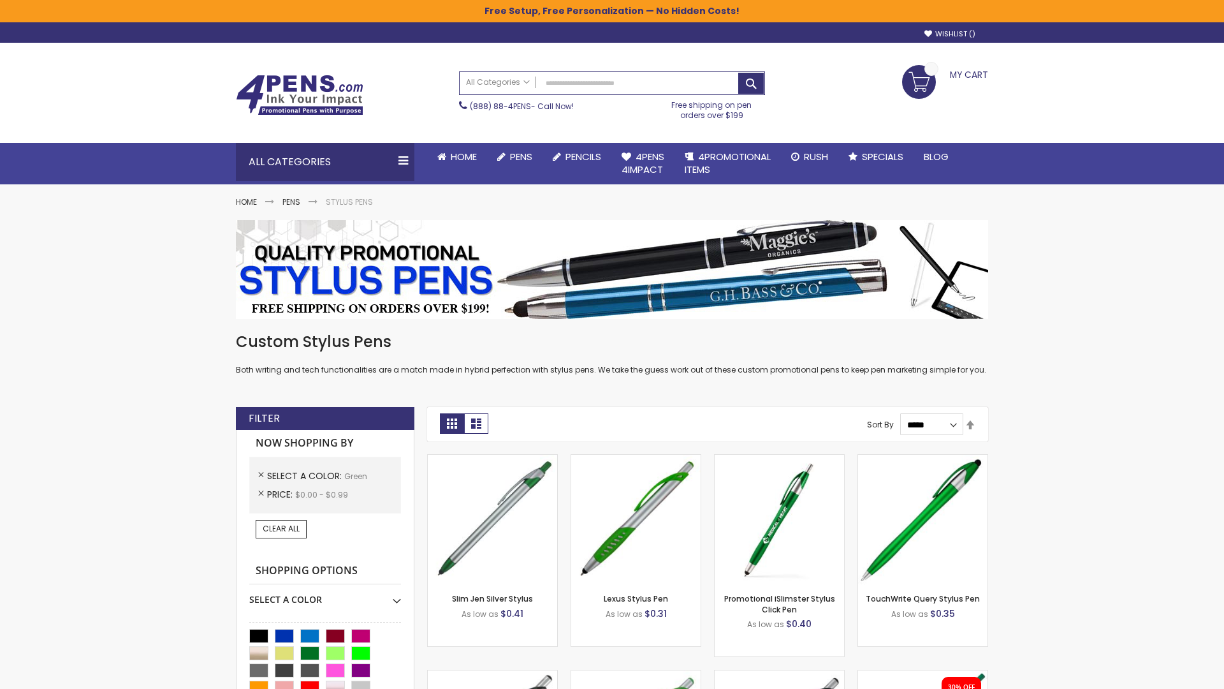 The image size is (1224, 689). What do you see at coordinates (876, 157) in the screenshot?
I see `a: Specials` at bounding box center [876, 157].